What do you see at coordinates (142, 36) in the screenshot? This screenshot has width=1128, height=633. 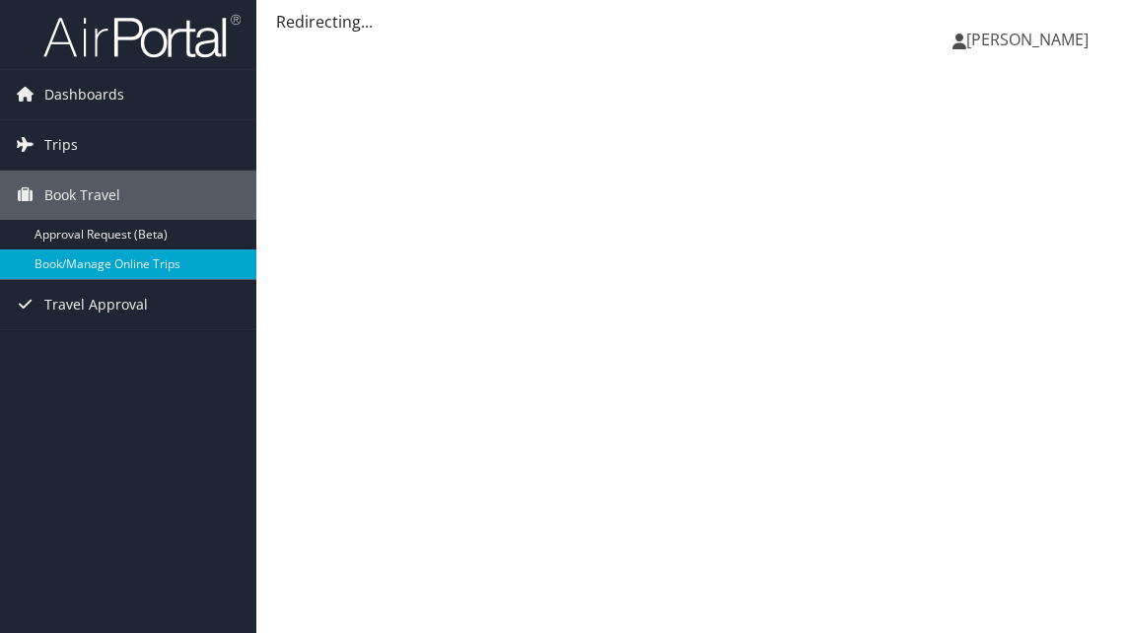 I see `img: airportal-logo.png` at bounding box center [142, 36].